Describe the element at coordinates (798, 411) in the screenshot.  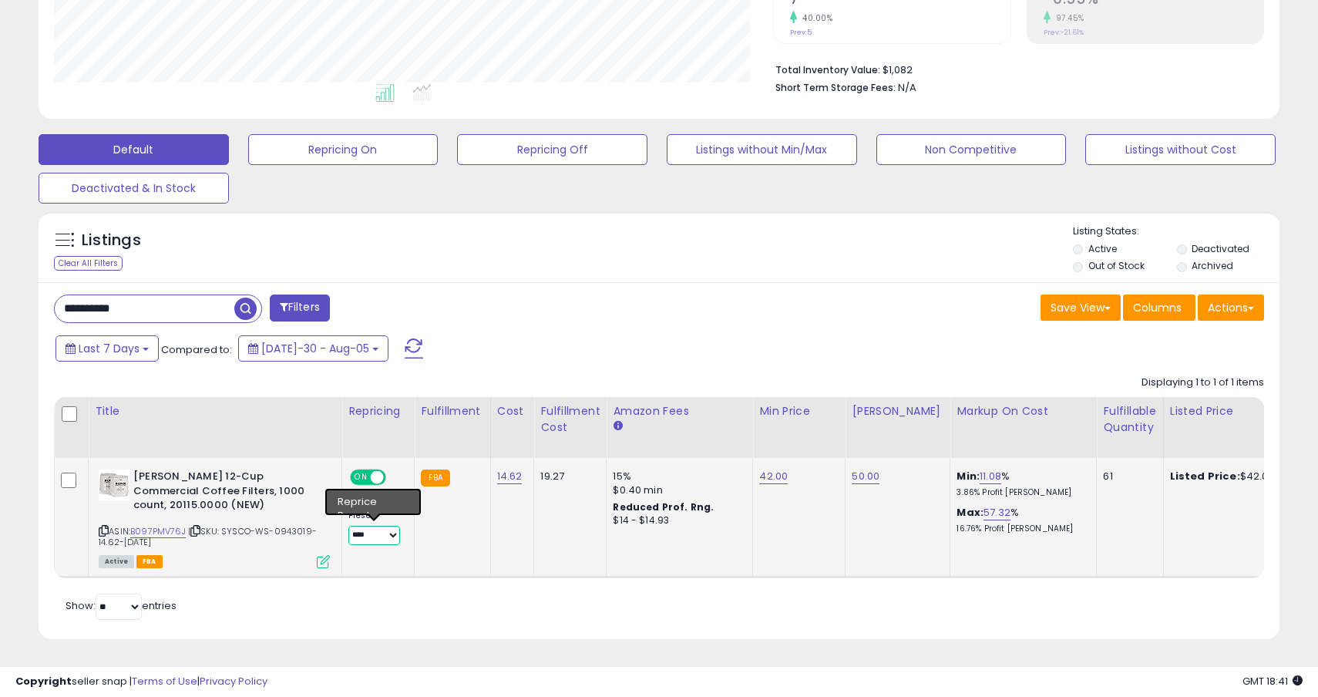
I see `div: Min Price` at that location.